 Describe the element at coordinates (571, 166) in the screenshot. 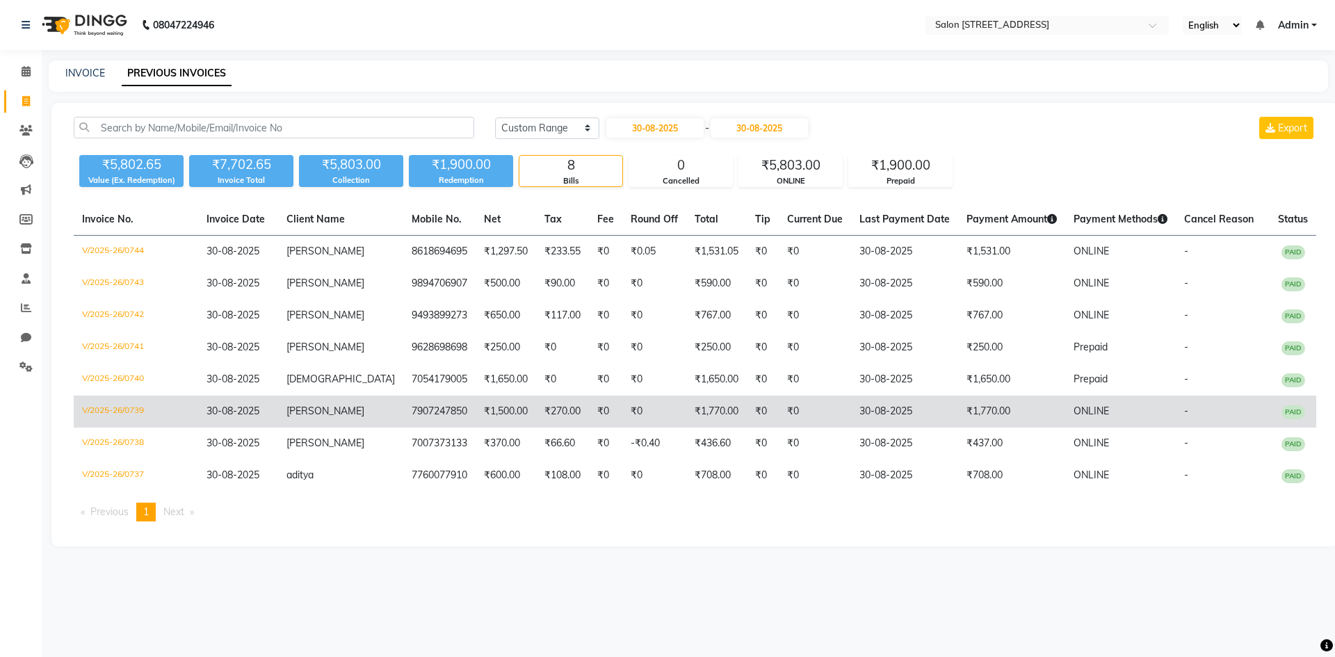

I see `div: 8` at that location.